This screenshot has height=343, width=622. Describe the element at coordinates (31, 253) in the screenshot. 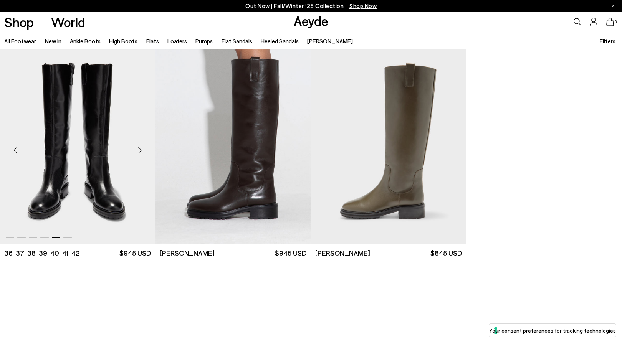

I see `li: 38` at that location.